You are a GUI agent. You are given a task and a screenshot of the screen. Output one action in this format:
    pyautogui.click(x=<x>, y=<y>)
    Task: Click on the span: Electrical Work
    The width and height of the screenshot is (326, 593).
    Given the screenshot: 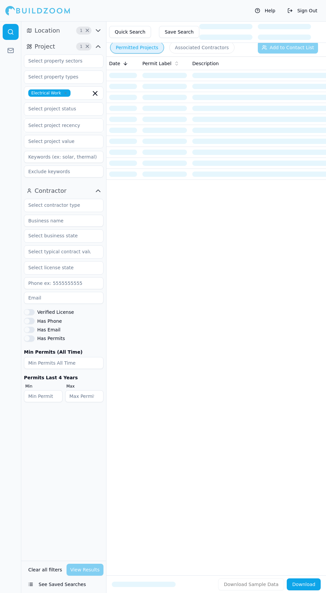 What is the action you would take?
    pyautogui.click(x=49, y=93)
    